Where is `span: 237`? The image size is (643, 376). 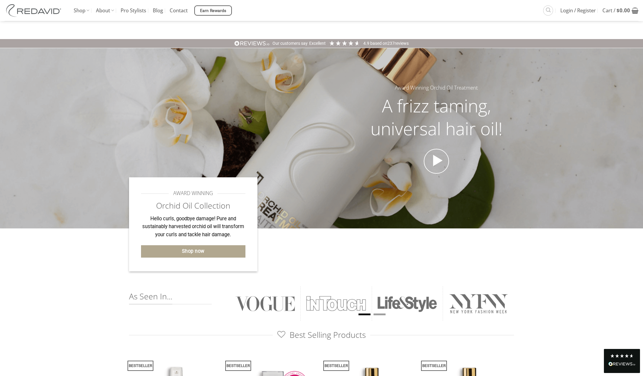 span: 237 is located at coordinates (391, 43).